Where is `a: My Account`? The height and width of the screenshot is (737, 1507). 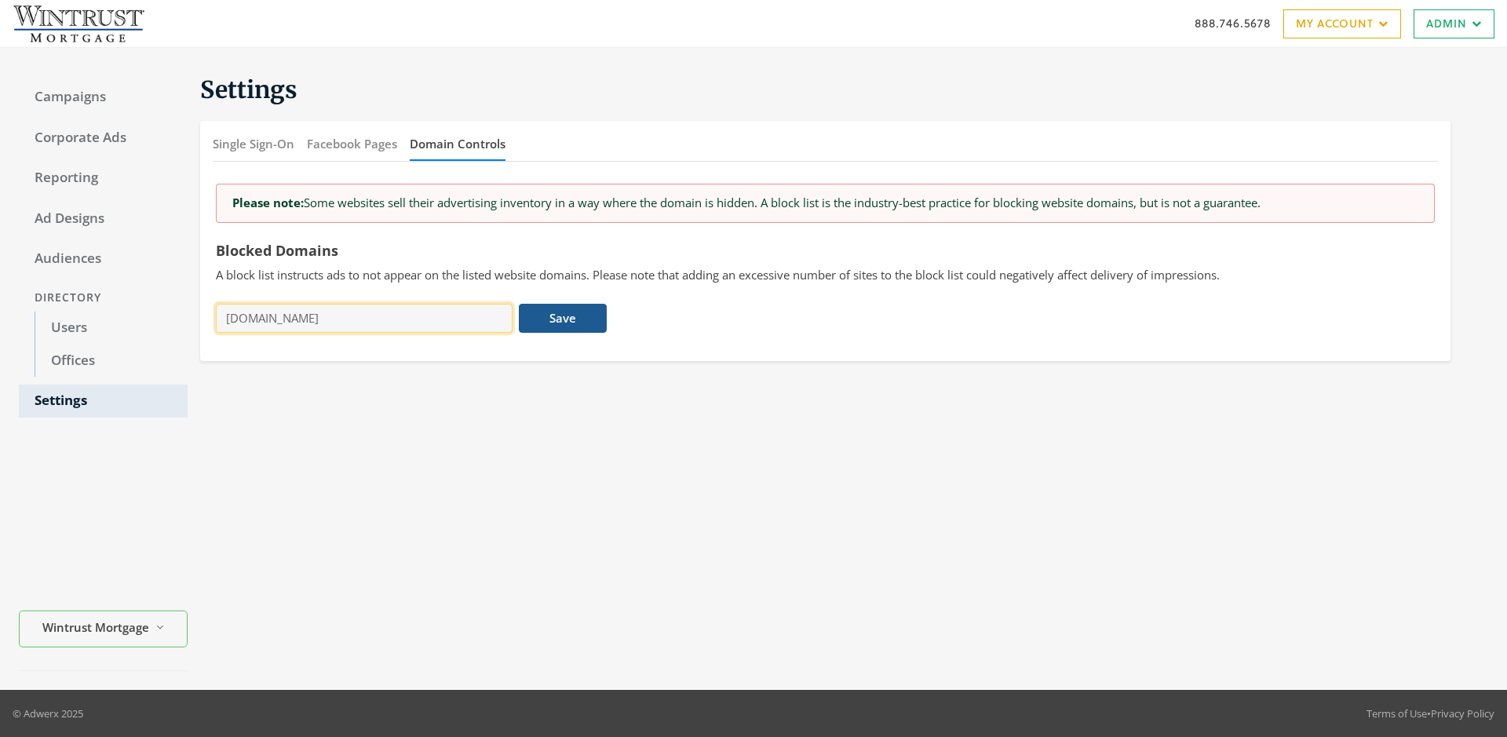 a: My Account is located at coordinates (1342, 24).